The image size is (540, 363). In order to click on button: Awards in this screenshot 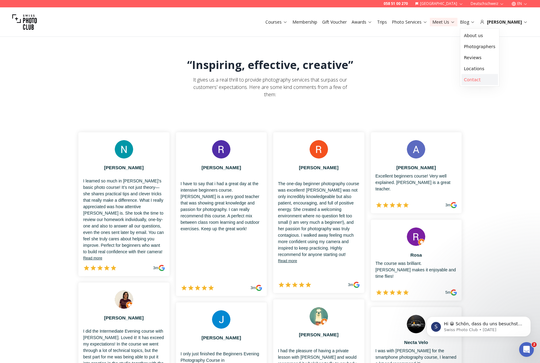, I will do `click(362, 22)`.